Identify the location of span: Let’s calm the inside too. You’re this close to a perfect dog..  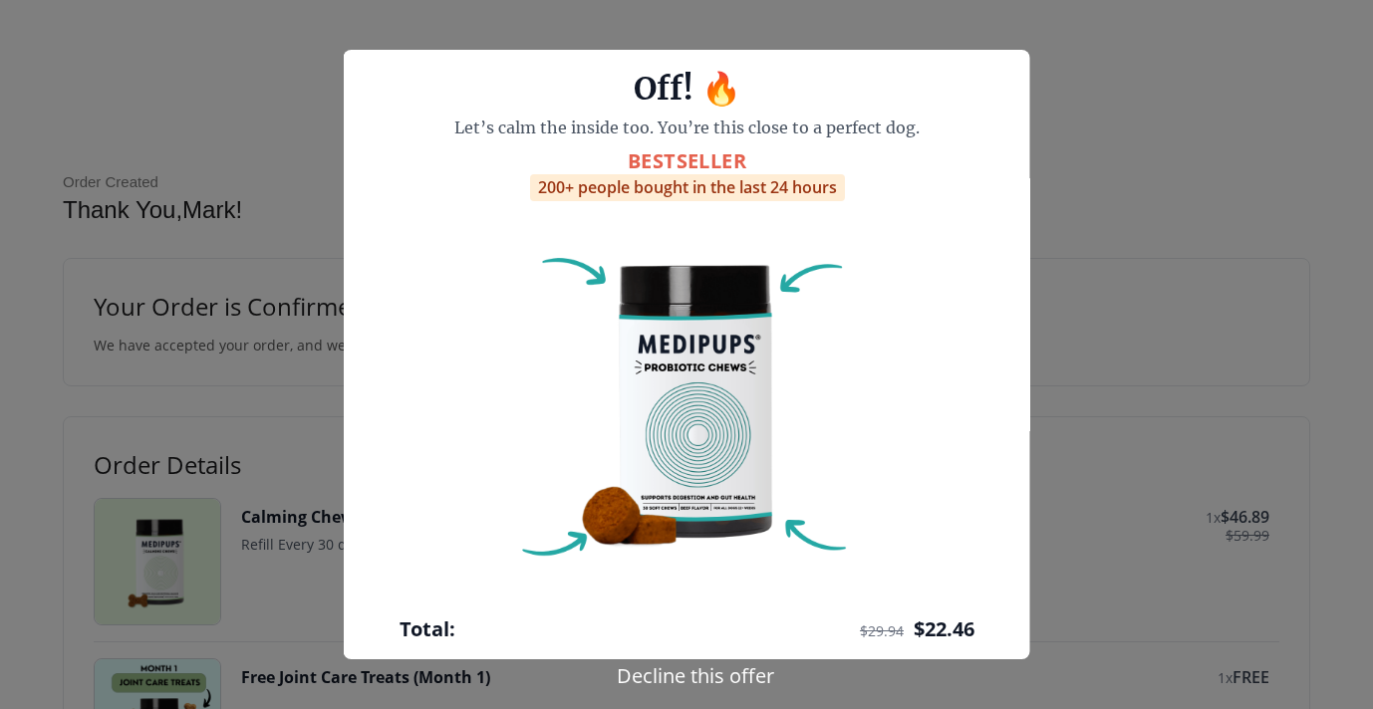
(686, 127).